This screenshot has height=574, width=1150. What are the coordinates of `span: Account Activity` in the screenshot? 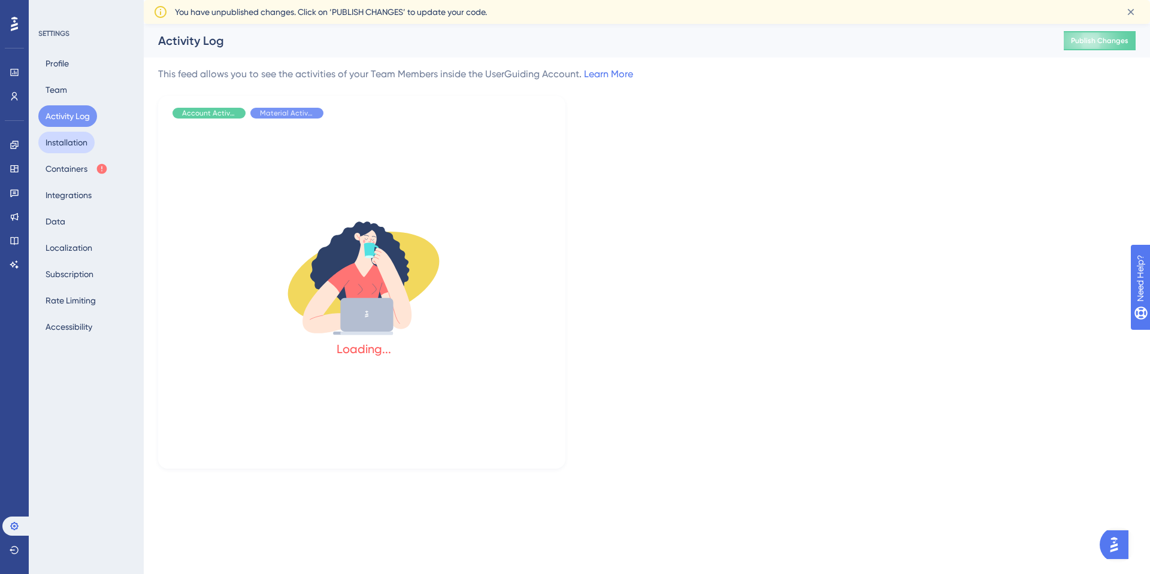 It's located at (209, 113).